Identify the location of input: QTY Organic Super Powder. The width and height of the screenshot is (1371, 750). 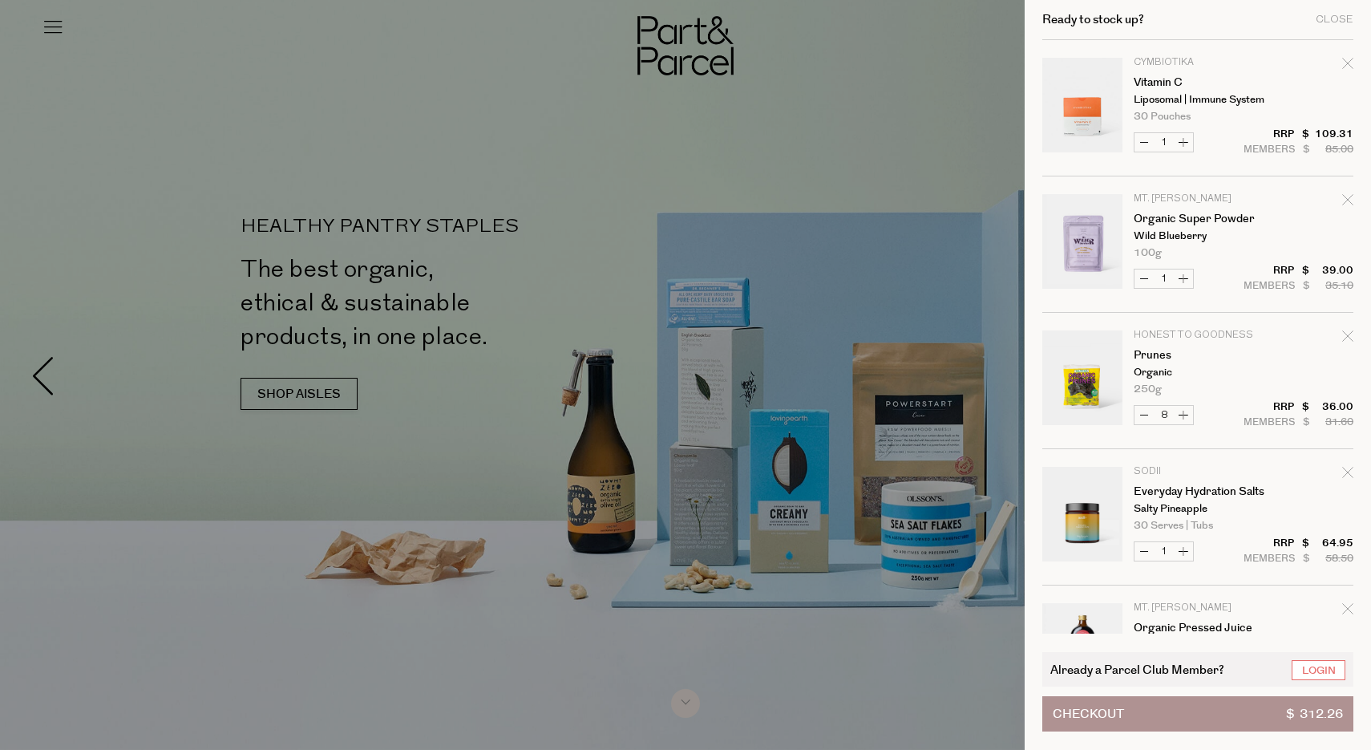
(1163, 278).